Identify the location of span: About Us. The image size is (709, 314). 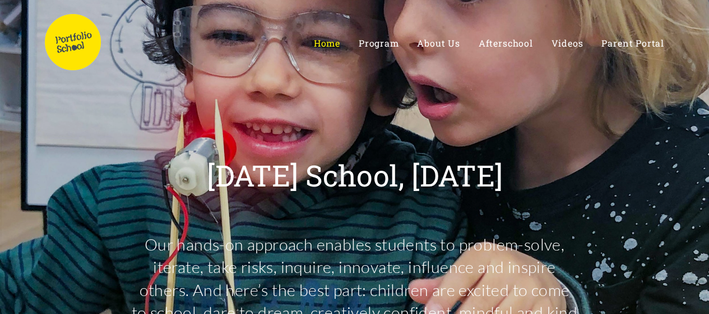
(439, 43).